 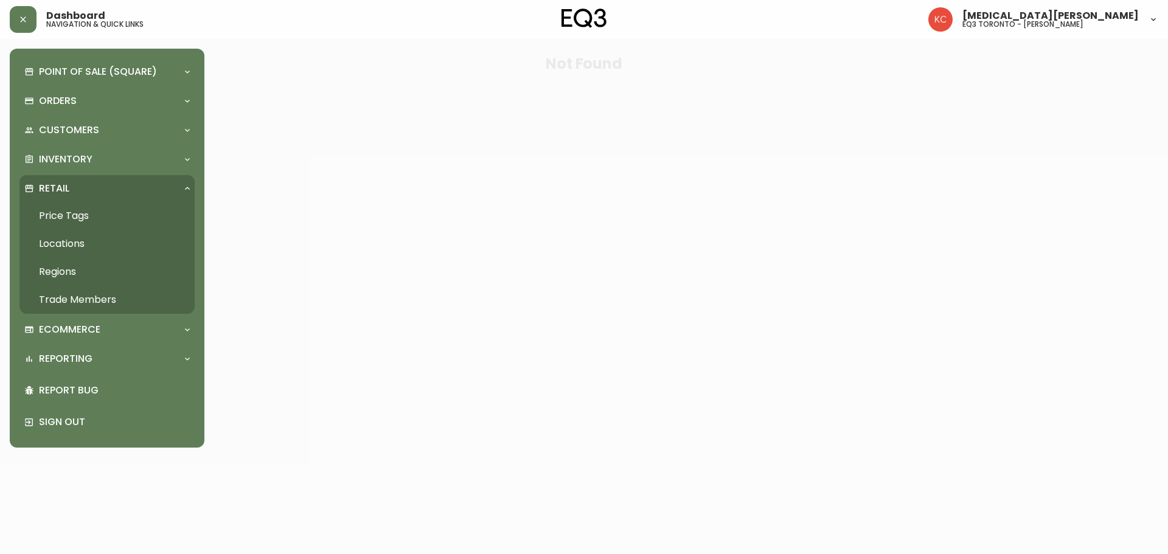 I want to click on div: Reporting, so click(x=107, y=359).